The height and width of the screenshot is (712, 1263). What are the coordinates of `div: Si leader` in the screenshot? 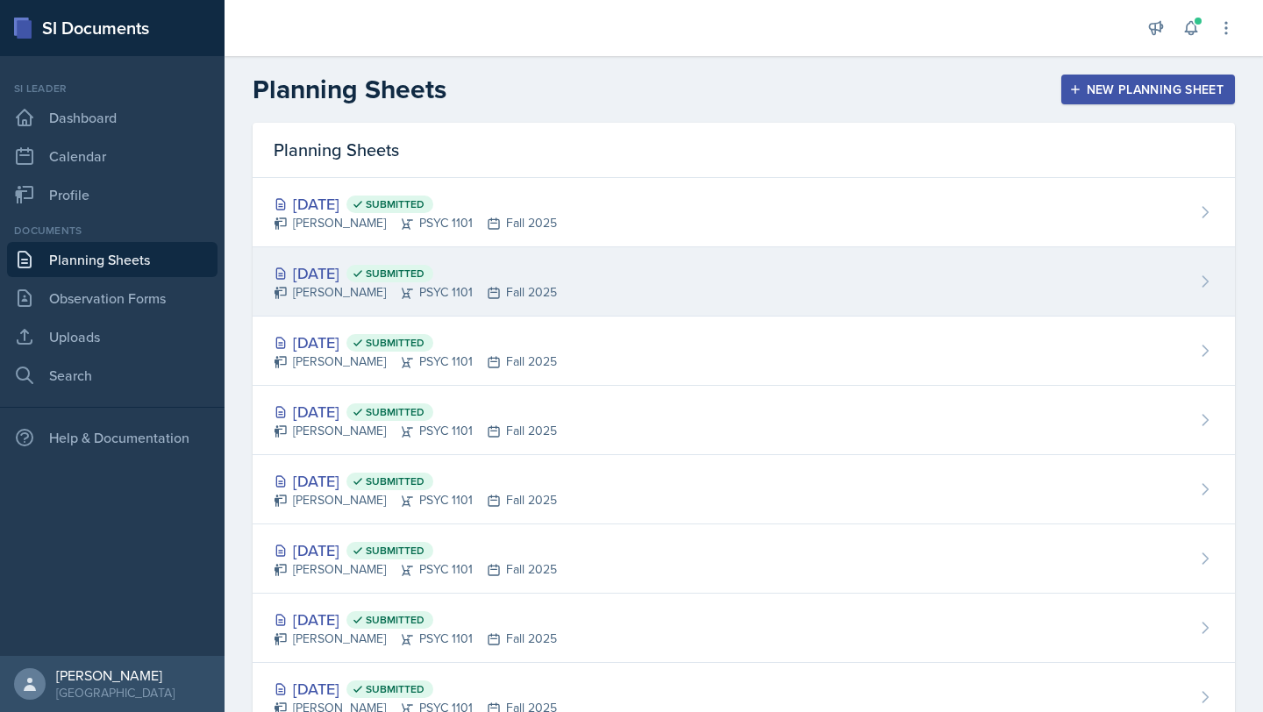 It's located at (112, 89).